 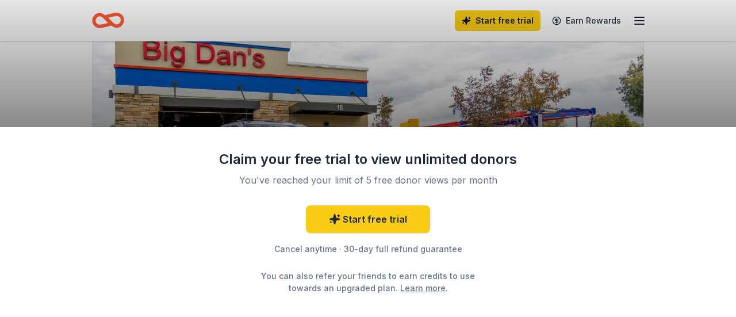 What do you see at coordinates (368, 180) in the screenshot?
I see `div: You've reached your limit of 5 free donor views per month` at bounding box center [368, 180].